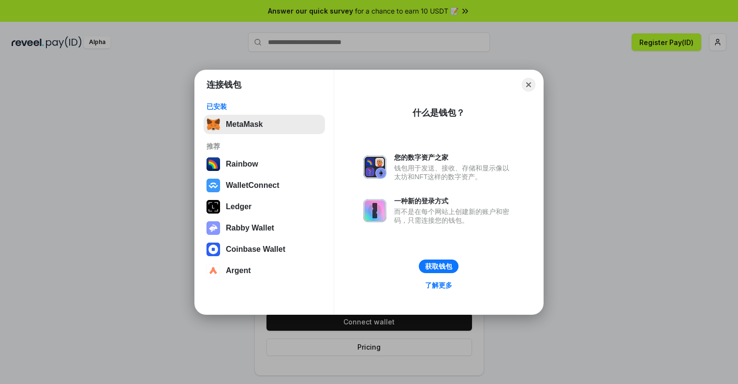 The height and width of the screenshot is (384, 738). Describe the element at coordinates (454, 201) in the screenshot. I see `div: 一种新的登录方式` at that location.